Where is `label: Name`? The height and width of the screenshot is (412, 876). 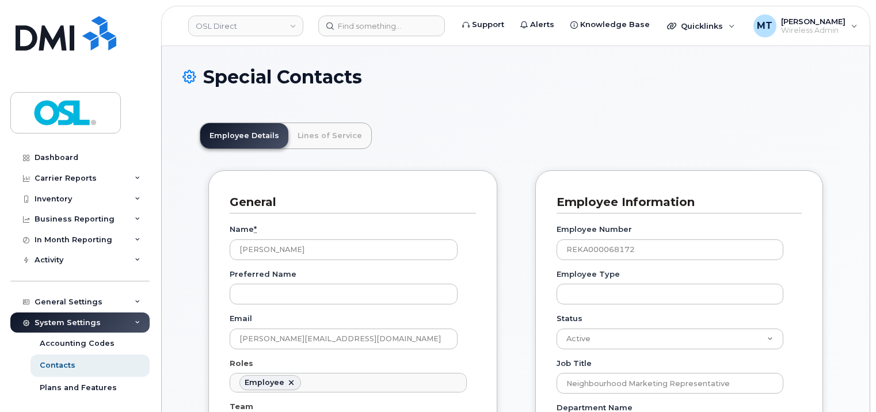
label: Name is located at coordinates (243, 229).